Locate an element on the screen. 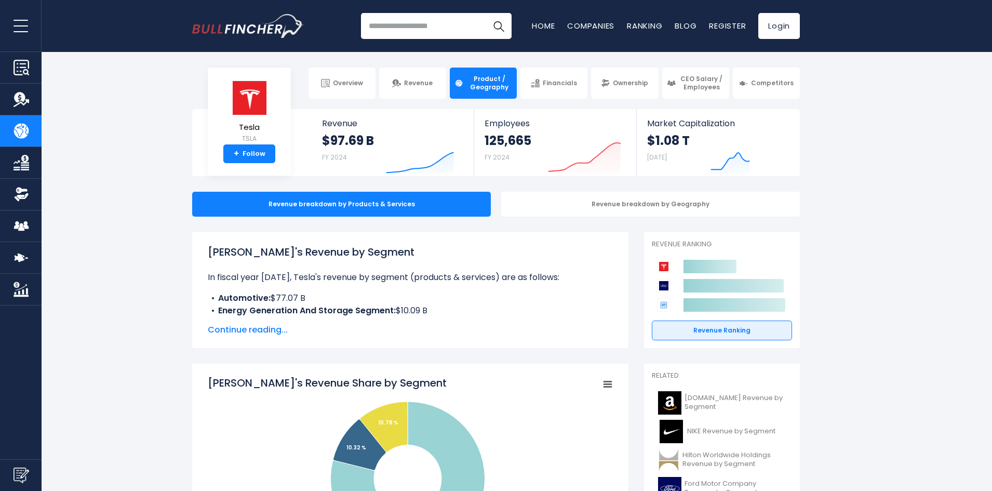  a: Go to homepage is located at coordinates (248, 26).